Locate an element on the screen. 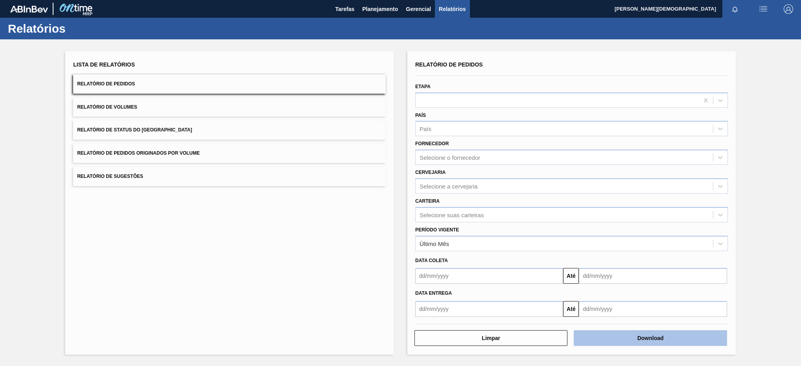 Image resolution: width=801 pixels, height=366 pixels. div: Selecione suas carteiras is located at coordinates (451, 214).